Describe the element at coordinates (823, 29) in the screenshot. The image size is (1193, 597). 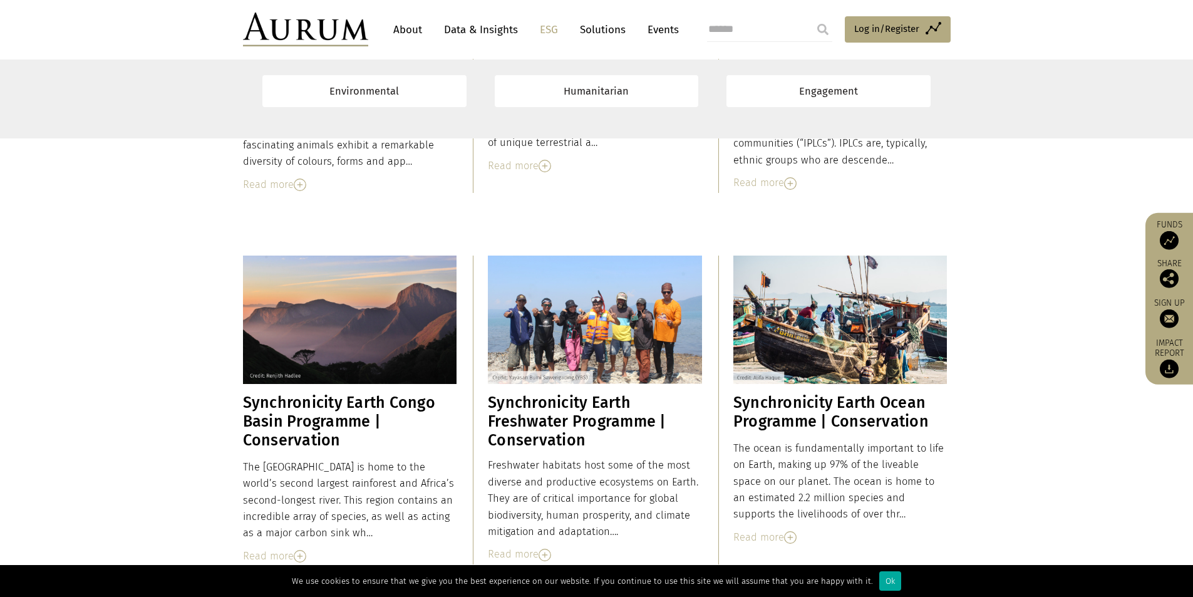
I see `input: Submit` at that location.